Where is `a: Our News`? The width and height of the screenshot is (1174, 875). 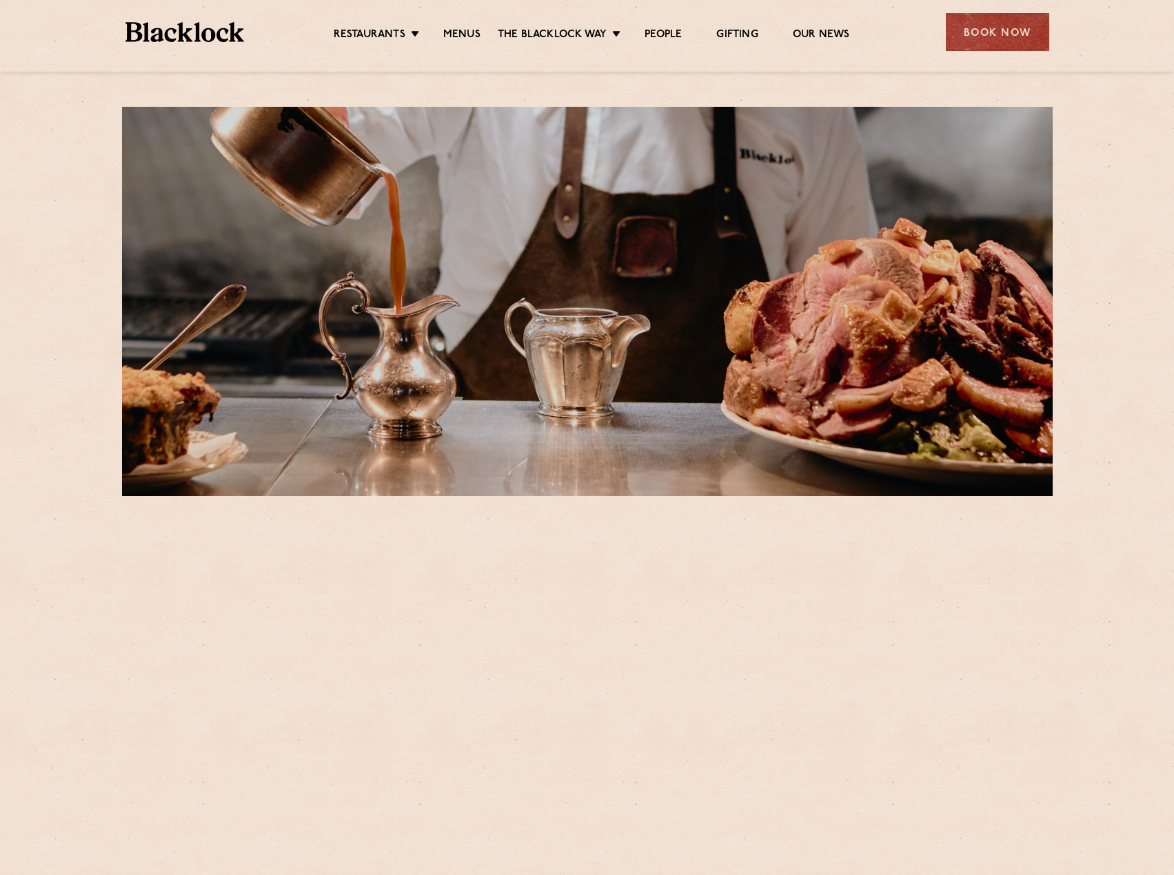
a: Our News is located at coordinates (821, 36).